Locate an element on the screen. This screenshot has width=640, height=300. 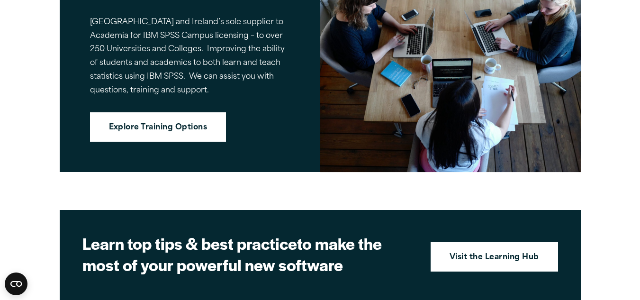
h2: to make the most of your powerful new software is located at coordinates (248, 254).